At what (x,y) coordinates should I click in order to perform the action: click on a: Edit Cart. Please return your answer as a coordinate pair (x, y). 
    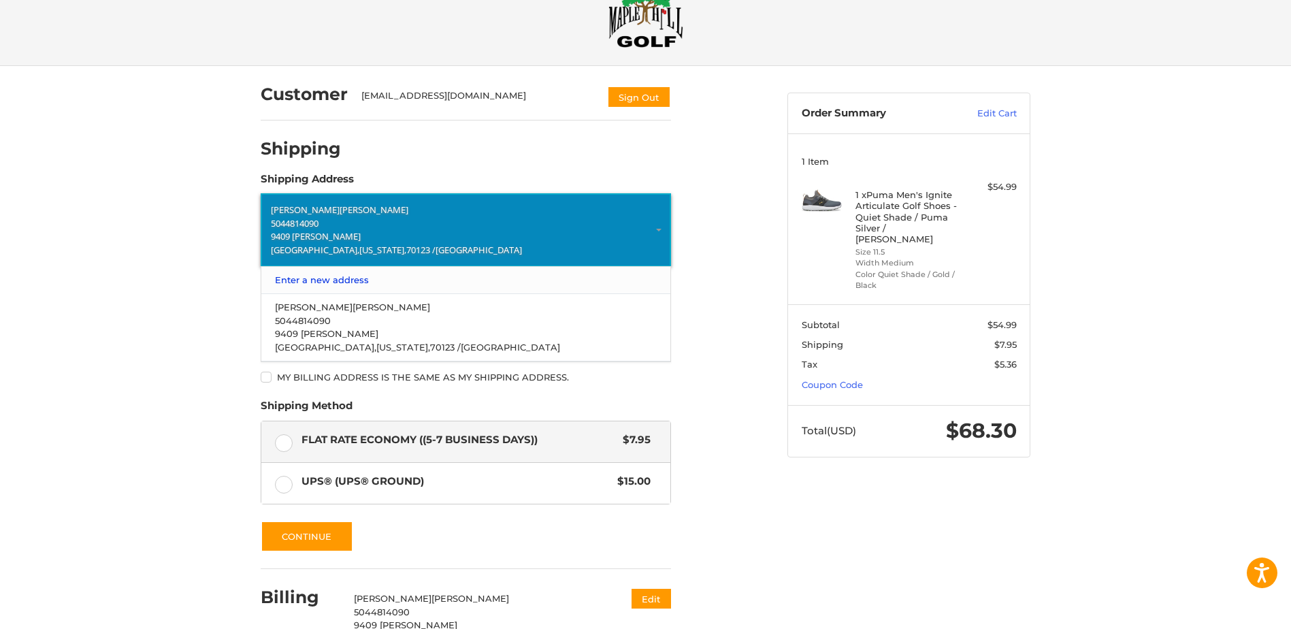
    Looking at the image, I should click on (982, 114).